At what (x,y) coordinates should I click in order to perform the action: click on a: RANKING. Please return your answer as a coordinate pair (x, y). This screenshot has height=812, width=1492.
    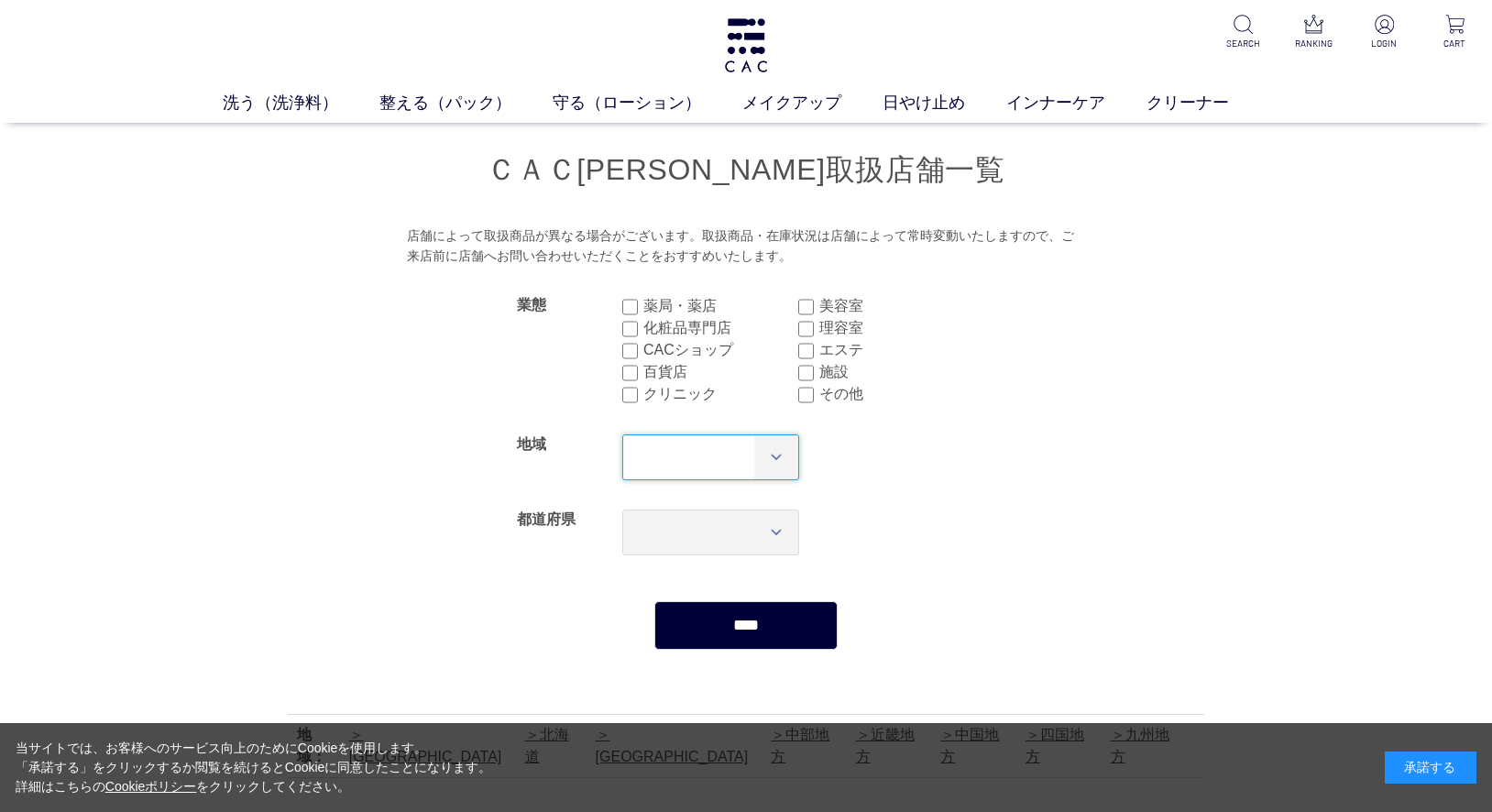
    Looking at the image, I should click on (1313, 32).